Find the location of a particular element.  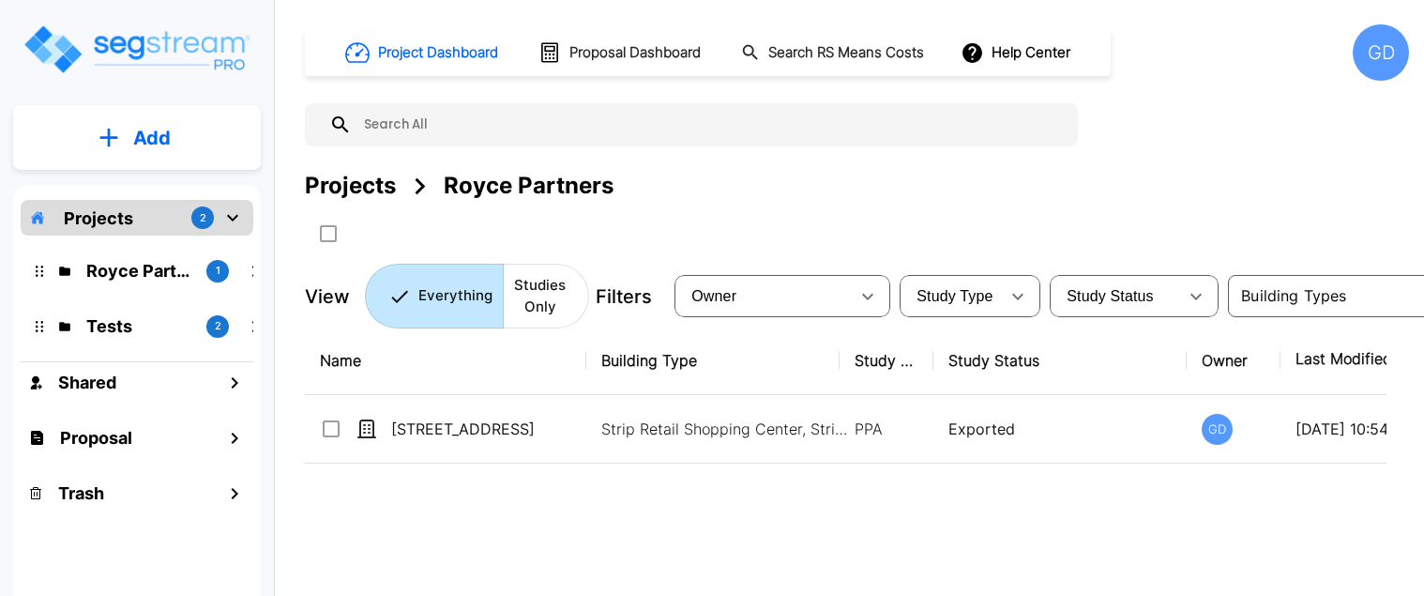

button: Add is located at coordinates (137, 138).